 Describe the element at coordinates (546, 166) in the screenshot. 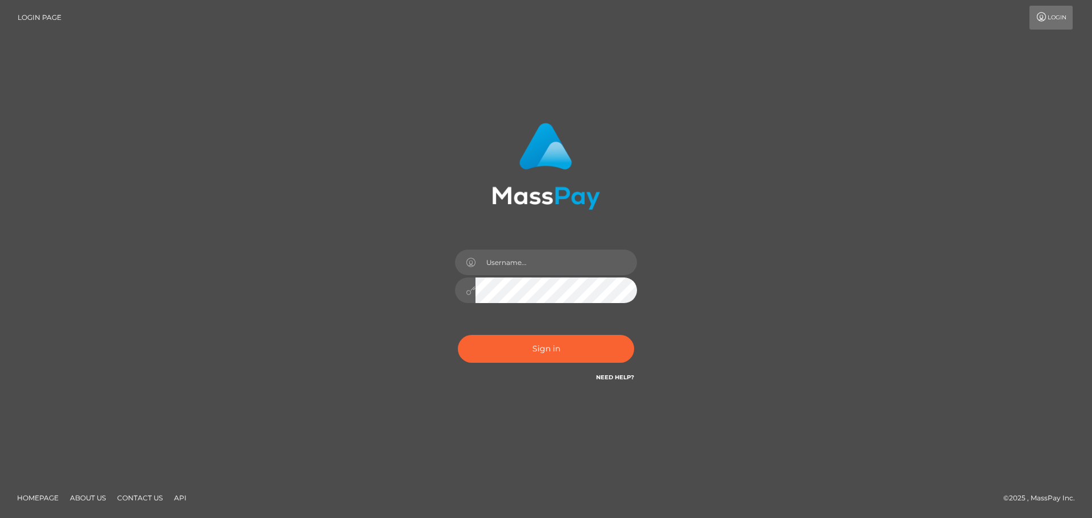

I see `img: MassPay Login` at that location.